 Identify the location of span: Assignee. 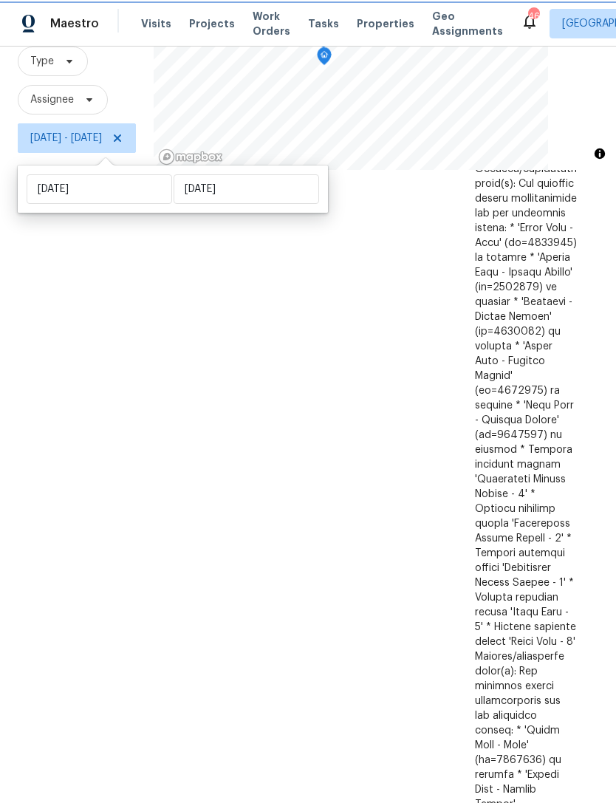
(52, 100).